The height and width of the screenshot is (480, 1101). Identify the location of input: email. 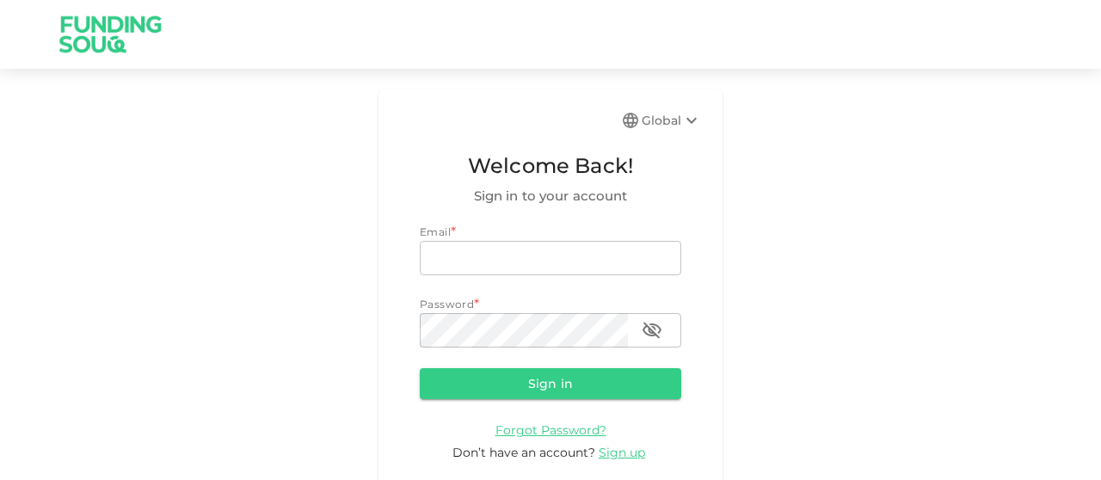
(550, 258).